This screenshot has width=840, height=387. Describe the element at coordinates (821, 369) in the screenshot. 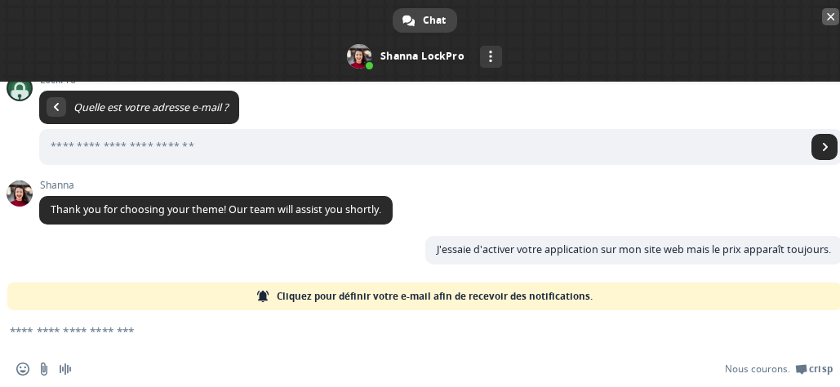

I see `span: Crisp` at that location.